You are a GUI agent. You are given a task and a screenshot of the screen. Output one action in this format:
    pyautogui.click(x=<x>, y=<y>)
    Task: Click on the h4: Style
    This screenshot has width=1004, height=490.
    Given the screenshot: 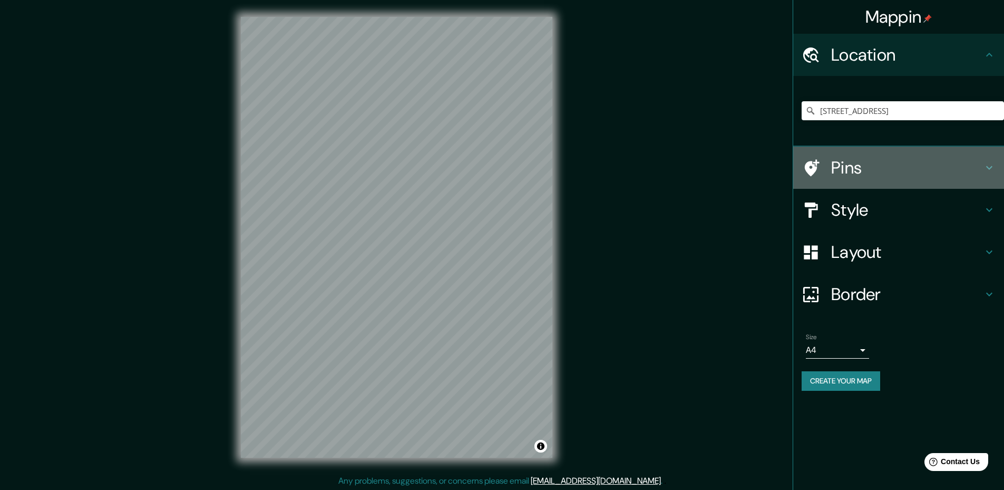 What is the action you would take?
    pyautogui.click(x=907, y=210)
    